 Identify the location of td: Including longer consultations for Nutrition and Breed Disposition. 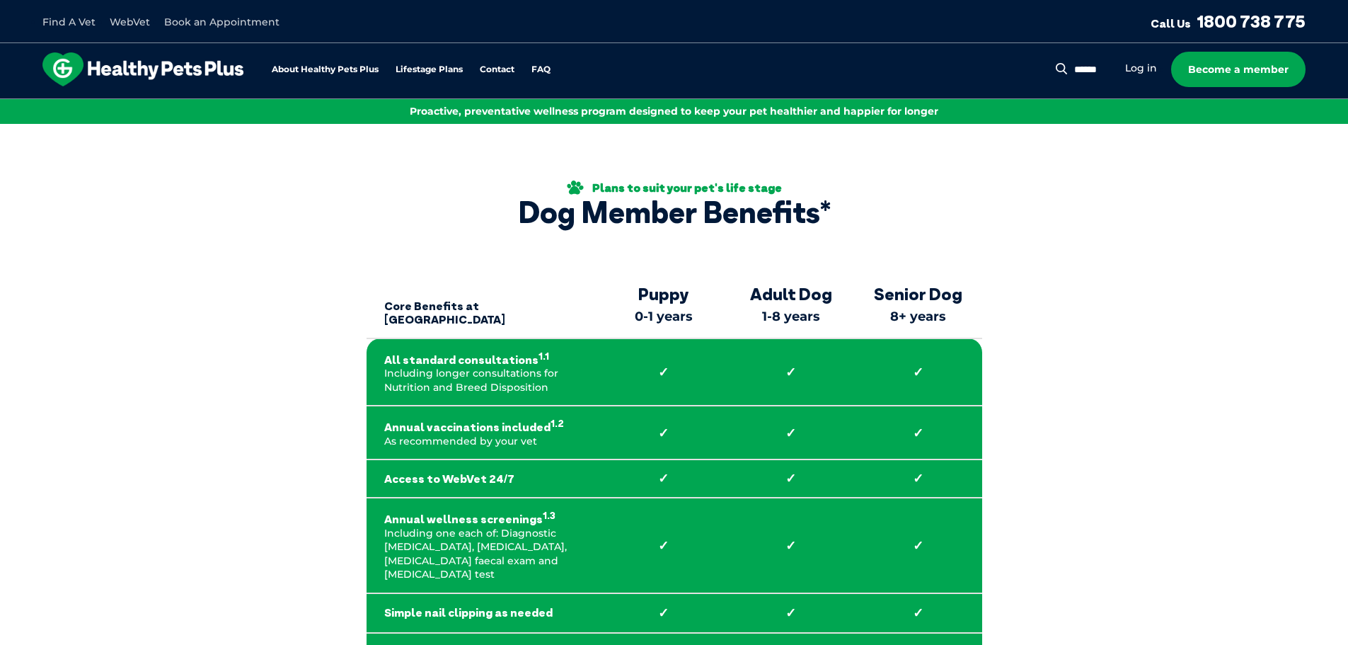
(483, 372).